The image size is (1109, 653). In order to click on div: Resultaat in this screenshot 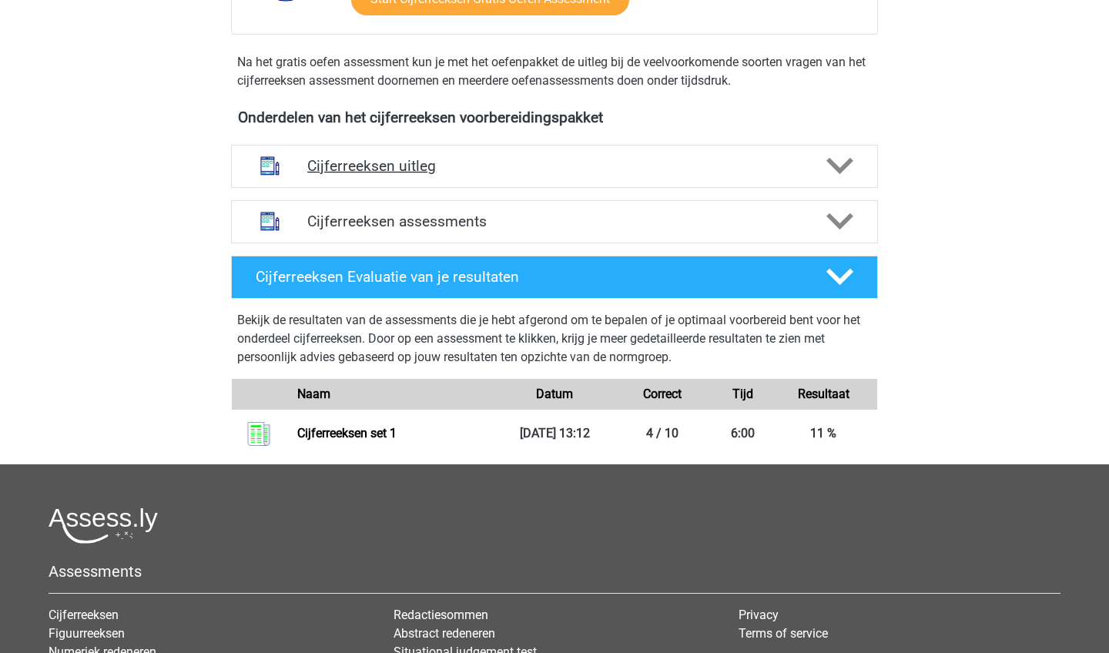, I will do `click(823, 394)`.